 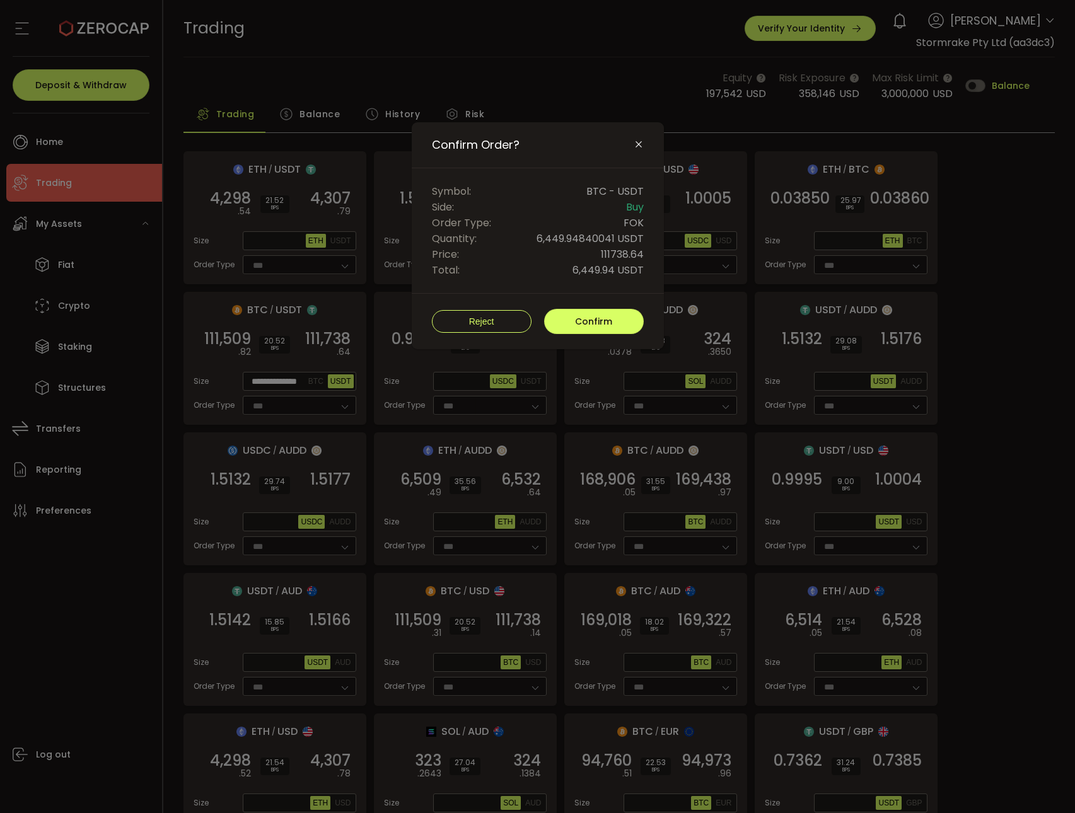 I want to click on button: Reject, so click(x=482, y=322).